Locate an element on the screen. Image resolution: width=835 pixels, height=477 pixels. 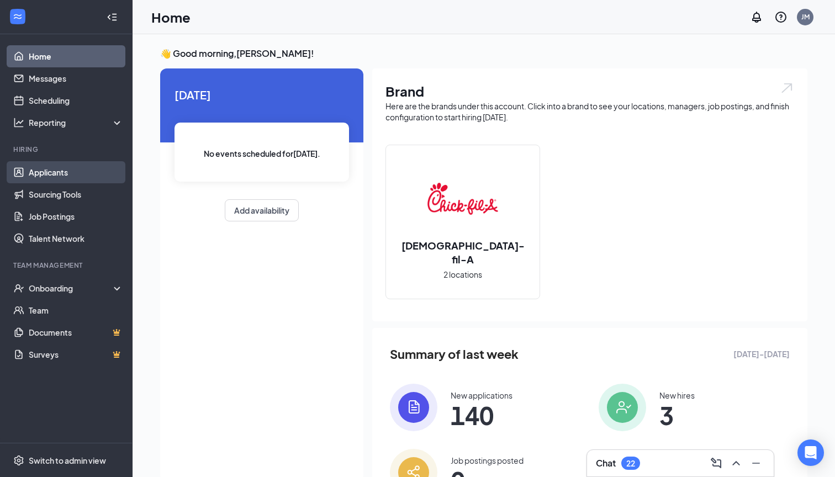
span: 2 locations is located at coordinates (463, 274).